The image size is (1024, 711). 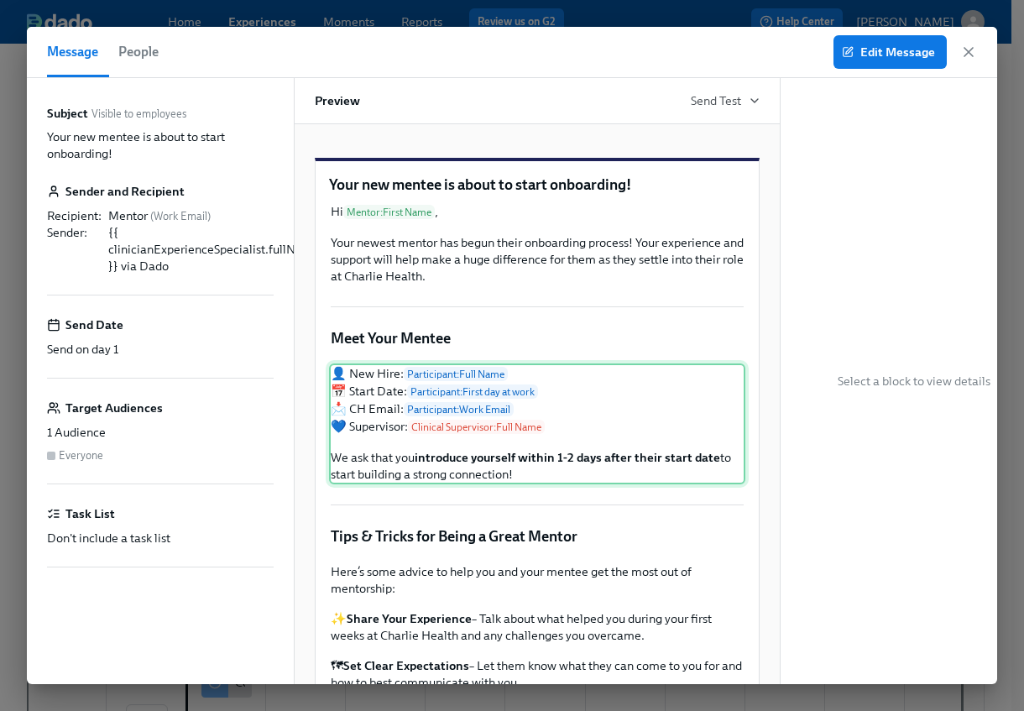 I want to click on div: Sender :, so click(x=74, y=249).